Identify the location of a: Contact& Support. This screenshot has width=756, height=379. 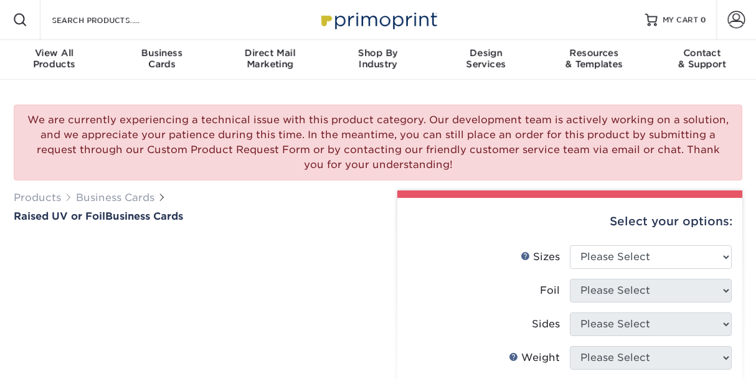
(702, 60).